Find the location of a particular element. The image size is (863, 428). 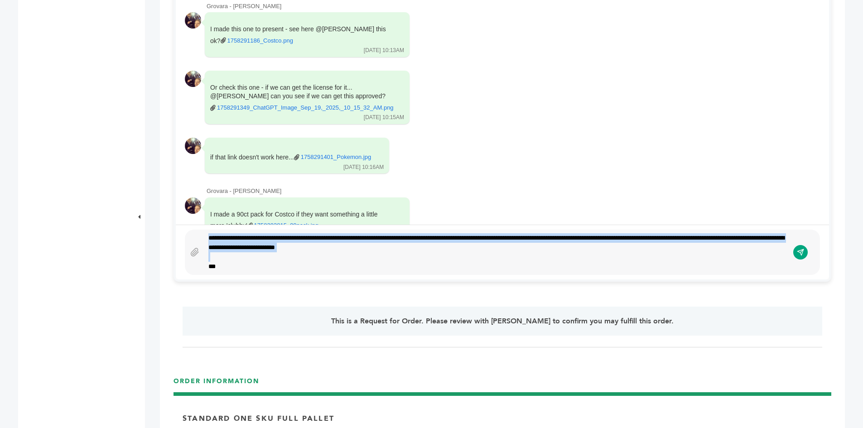

div: I made a 90ct pack for Costco if they want something a little more 'clubby' is located at coordinates (301, 220).